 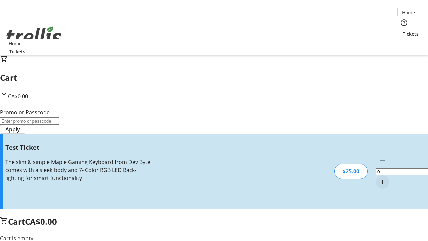 I want to click on div: $25.00, so click(x=351, y=171).